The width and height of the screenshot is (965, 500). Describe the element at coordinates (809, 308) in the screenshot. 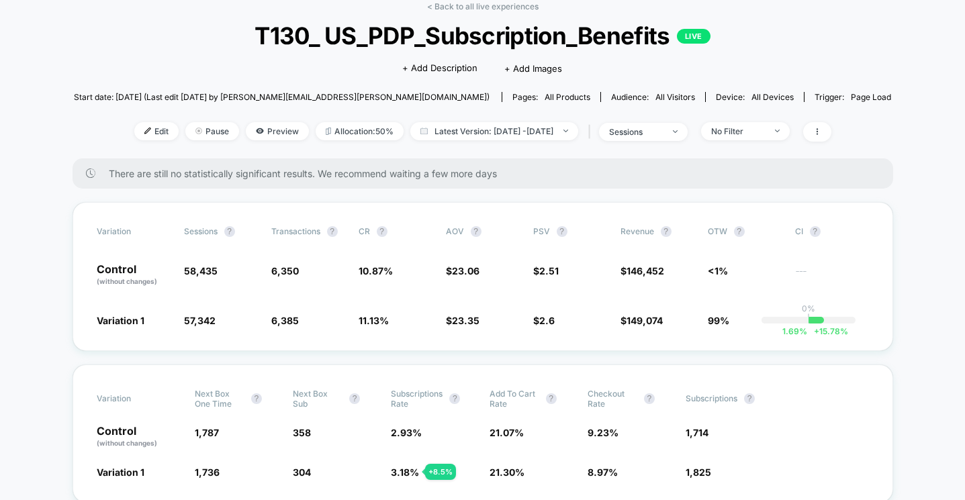

I see `p: 0%` at that location.